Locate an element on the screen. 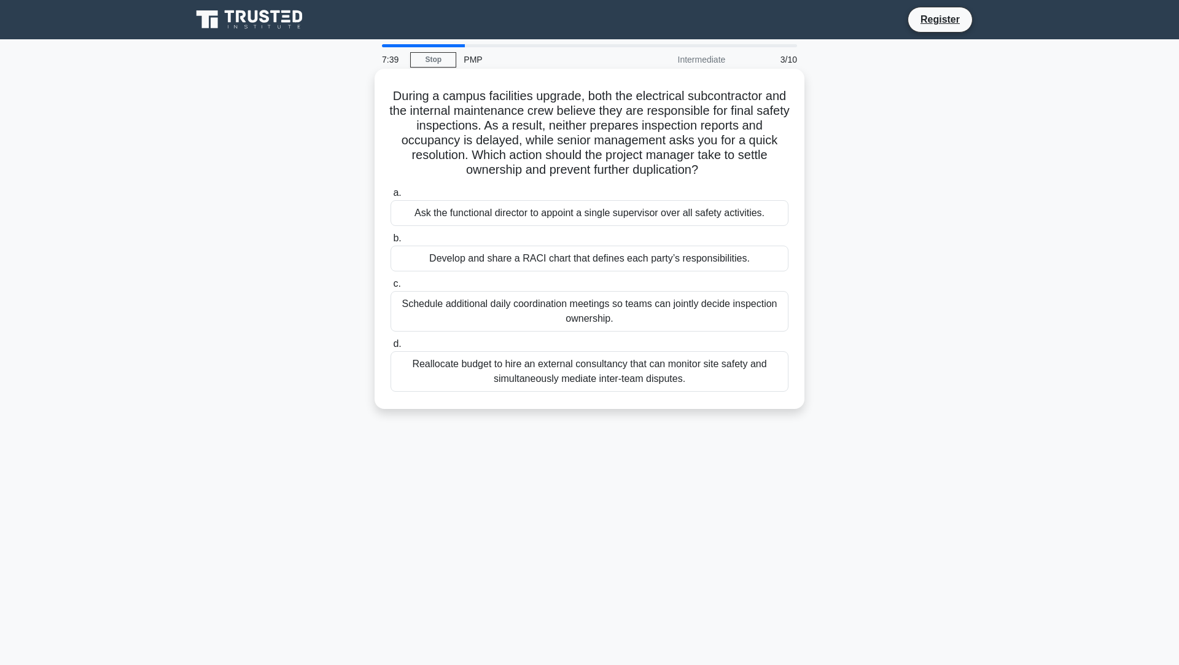  div: Schedule additional daily coordination meetings so teams can jointly decide inspection ownership. is located at coordinates (590, 311).